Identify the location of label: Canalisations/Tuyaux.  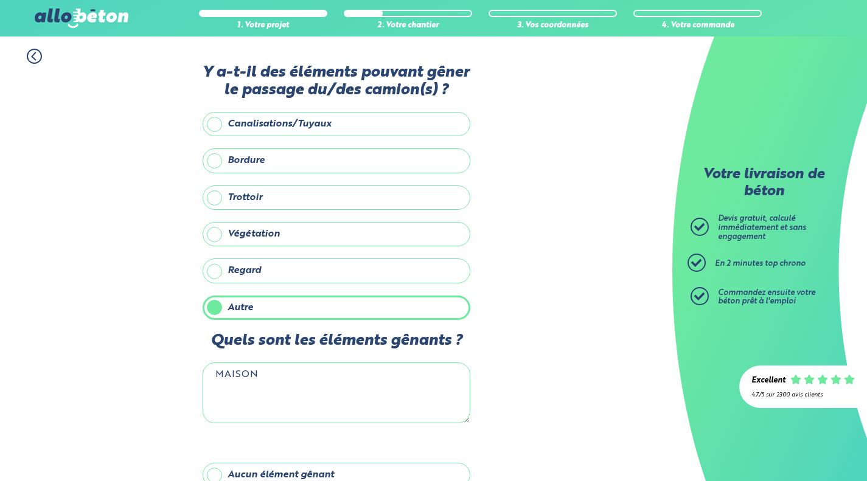
(336, 124).